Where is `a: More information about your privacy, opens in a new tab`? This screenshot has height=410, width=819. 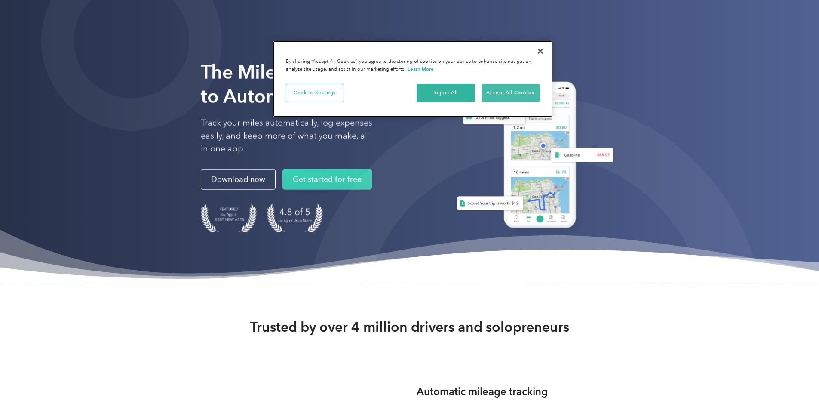
a: More information about your privacy, opens in a new tab is located at coordinates (420, 69).